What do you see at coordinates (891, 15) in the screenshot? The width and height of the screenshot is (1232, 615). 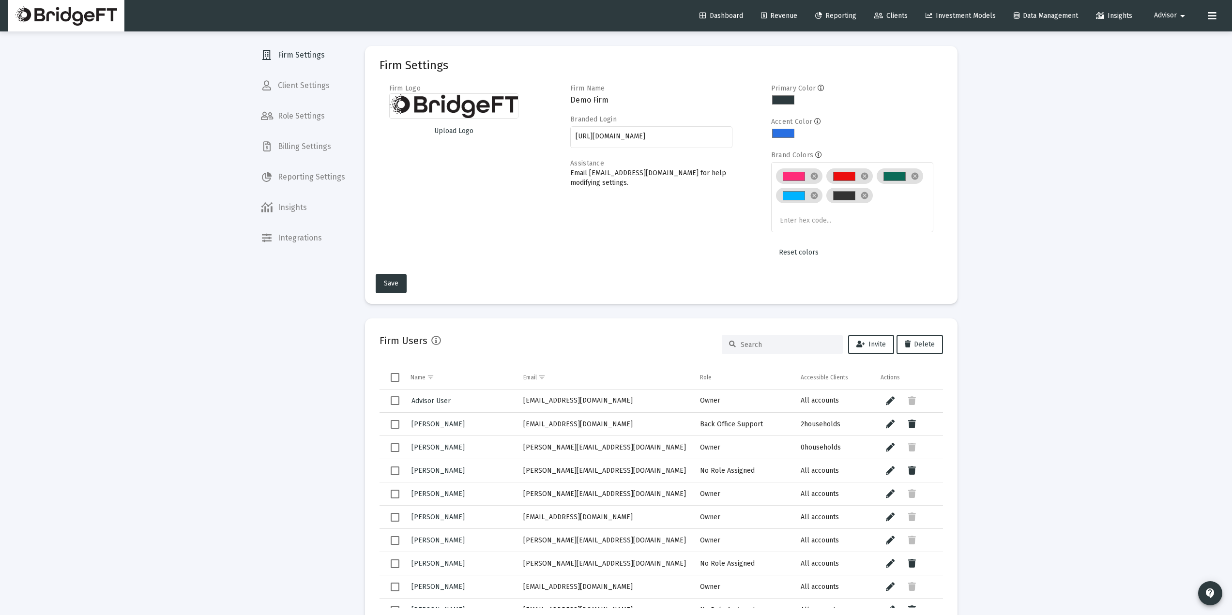 I see `span: Clients` at bounding box center [891, 15].